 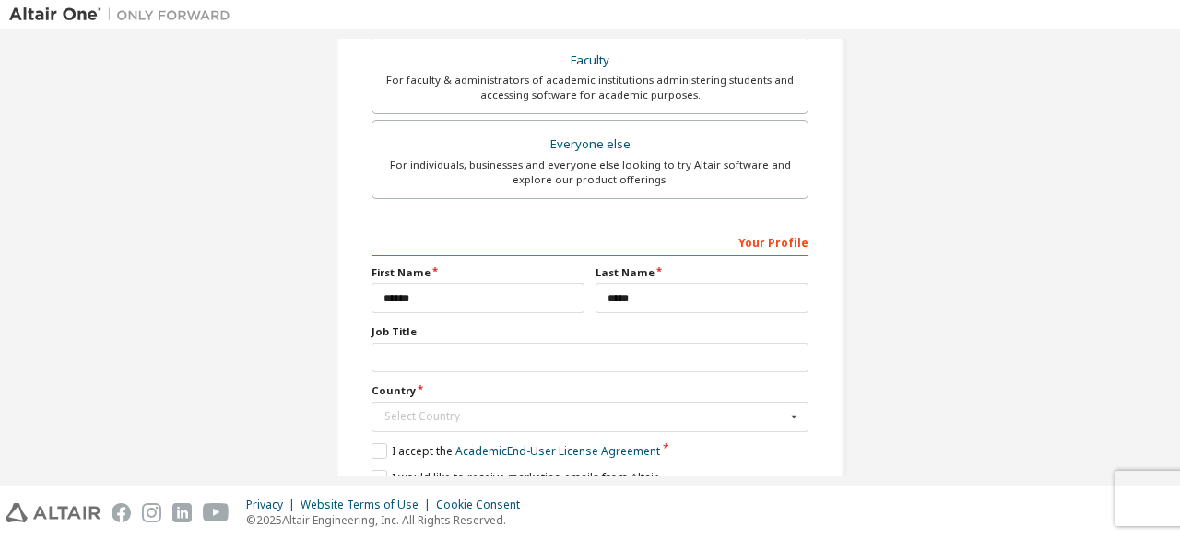 I want to click on label: Last Name, so click(x=702, y=273).